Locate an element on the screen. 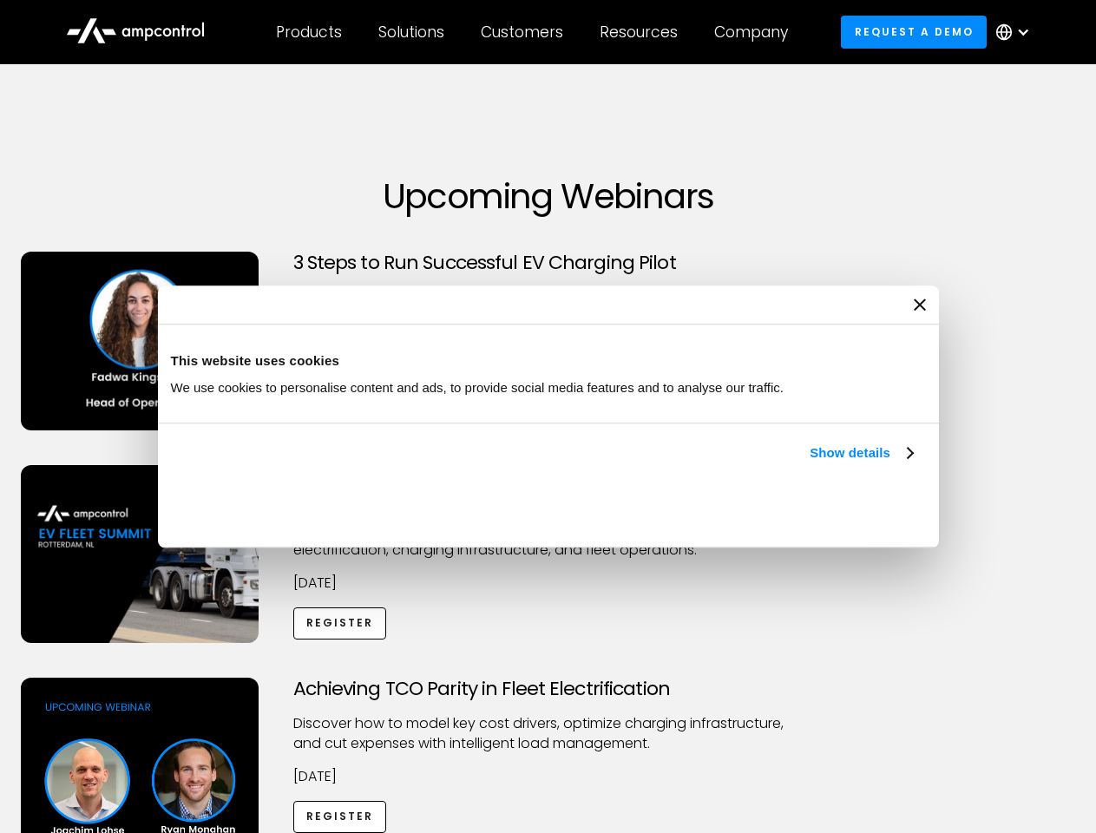 The width and height of the screenshot is (1096, 833). button: Okay is located at coordinates (794, 508).